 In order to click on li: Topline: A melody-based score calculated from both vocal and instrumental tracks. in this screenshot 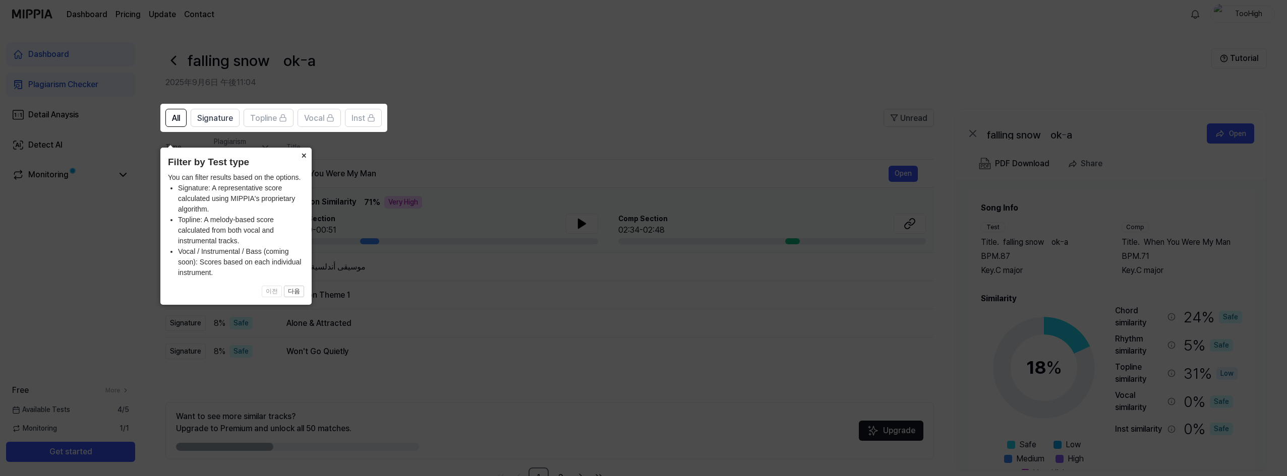, I will do `click(241, 230)`.